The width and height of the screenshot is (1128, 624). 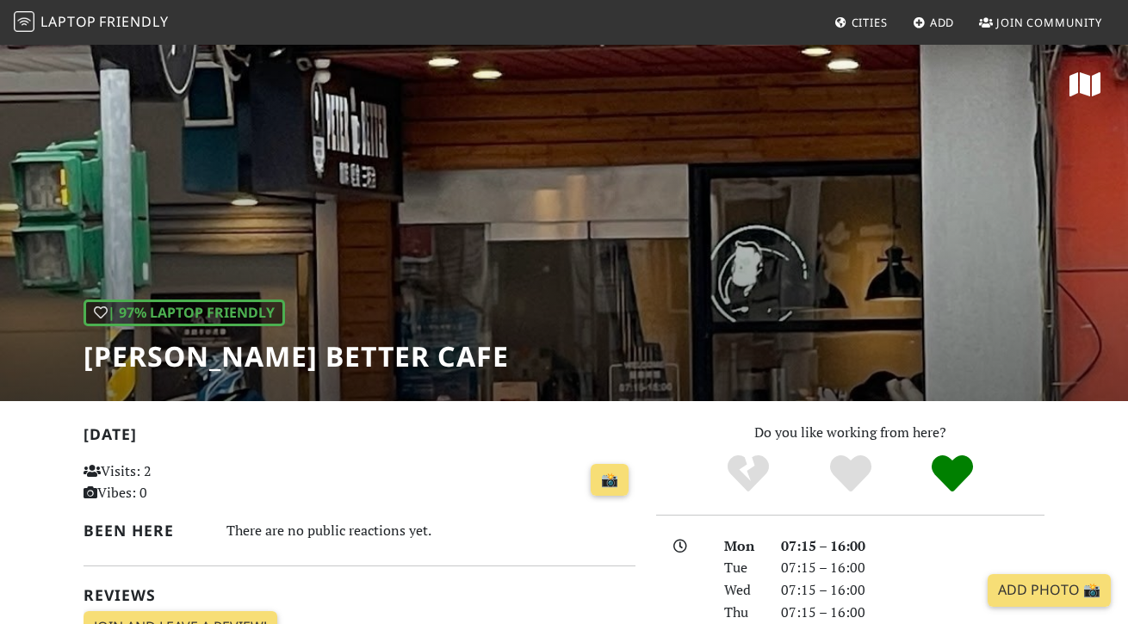 I want to click on div: Definitely!, so click(x=952, y=474).